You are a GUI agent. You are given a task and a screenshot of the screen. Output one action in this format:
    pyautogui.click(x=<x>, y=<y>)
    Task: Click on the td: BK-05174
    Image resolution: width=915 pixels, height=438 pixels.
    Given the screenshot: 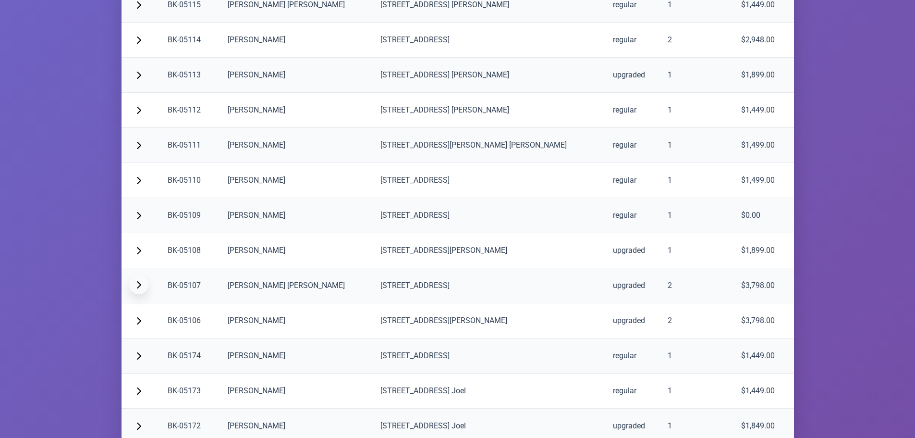 What is the action you would take?
    pyautogui.click(x=190, y=355)
    